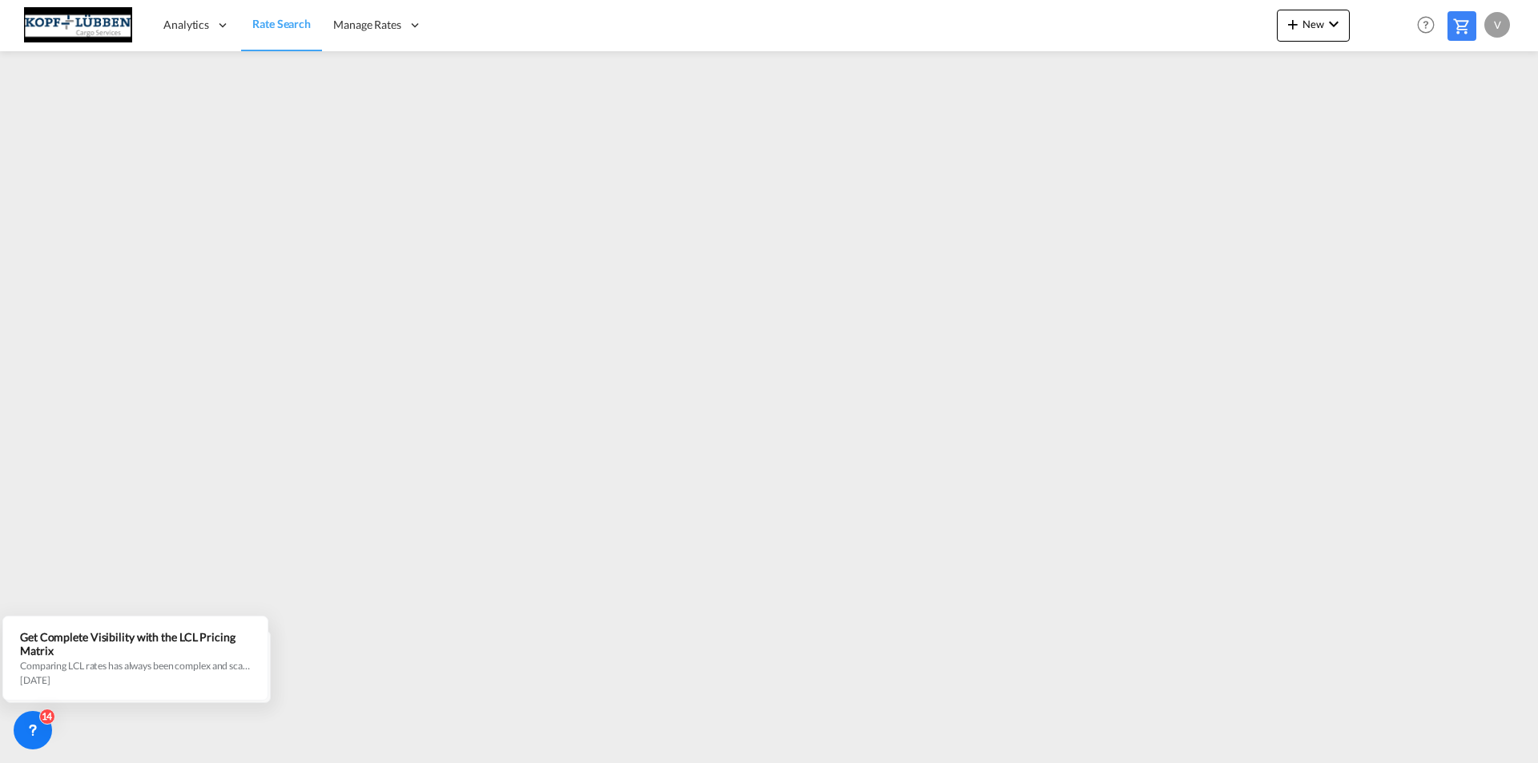 The height and width of the screenshot is (763, 1538). I want to click on span: Analytics, so click(186, 25).